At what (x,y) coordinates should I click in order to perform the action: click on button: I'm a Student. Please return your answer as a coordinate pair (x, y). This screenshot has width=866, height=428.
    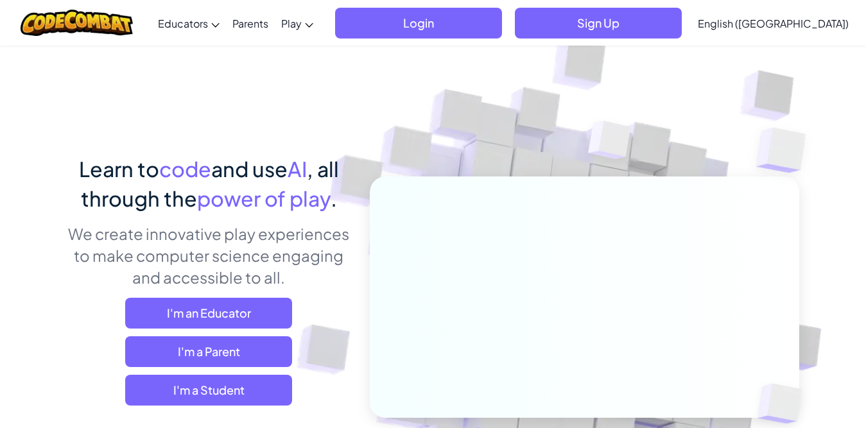
    Looking at the image, I should click on (209, 390).